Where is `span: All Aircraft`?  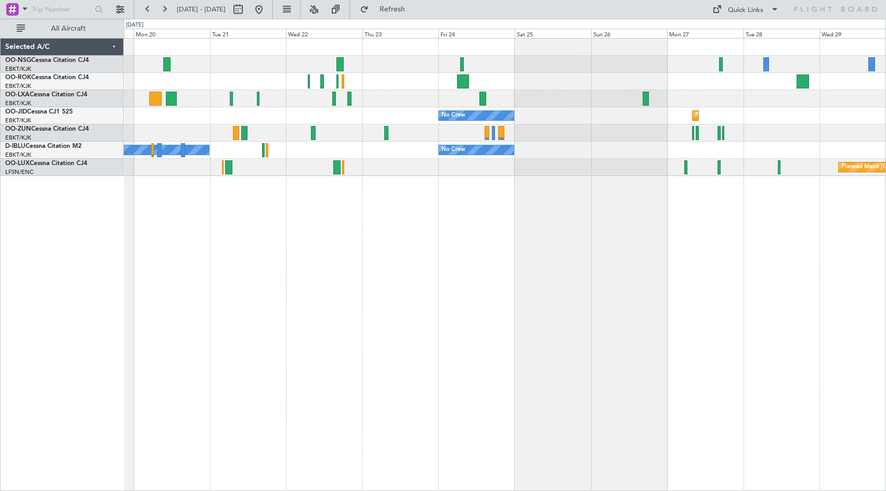 span: All Aircraft is located at coordinates (68, 29).